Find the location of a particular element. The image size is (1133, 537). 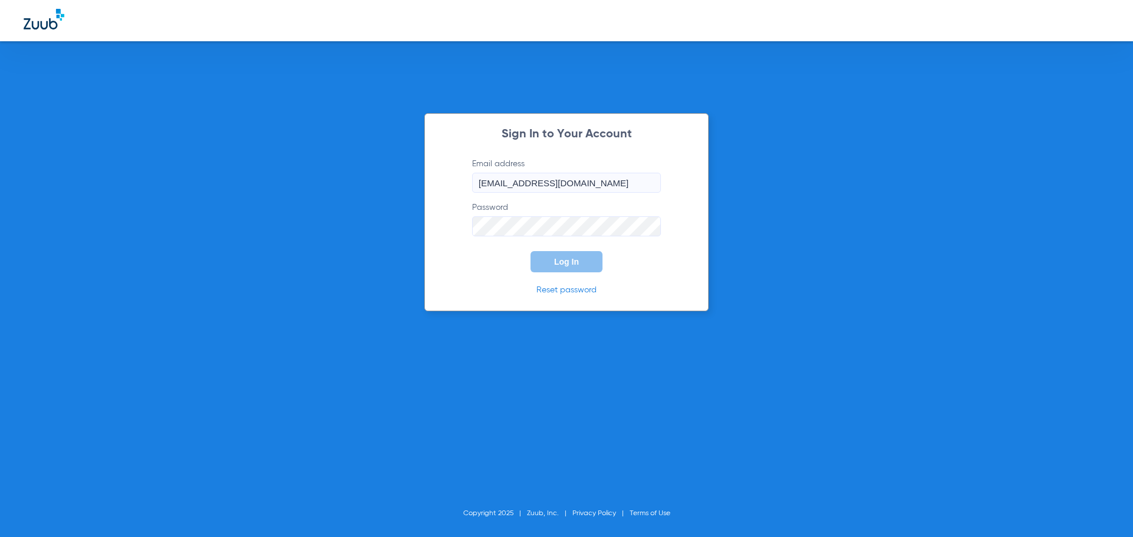

span: Log In is located at coordinates (566, 262).